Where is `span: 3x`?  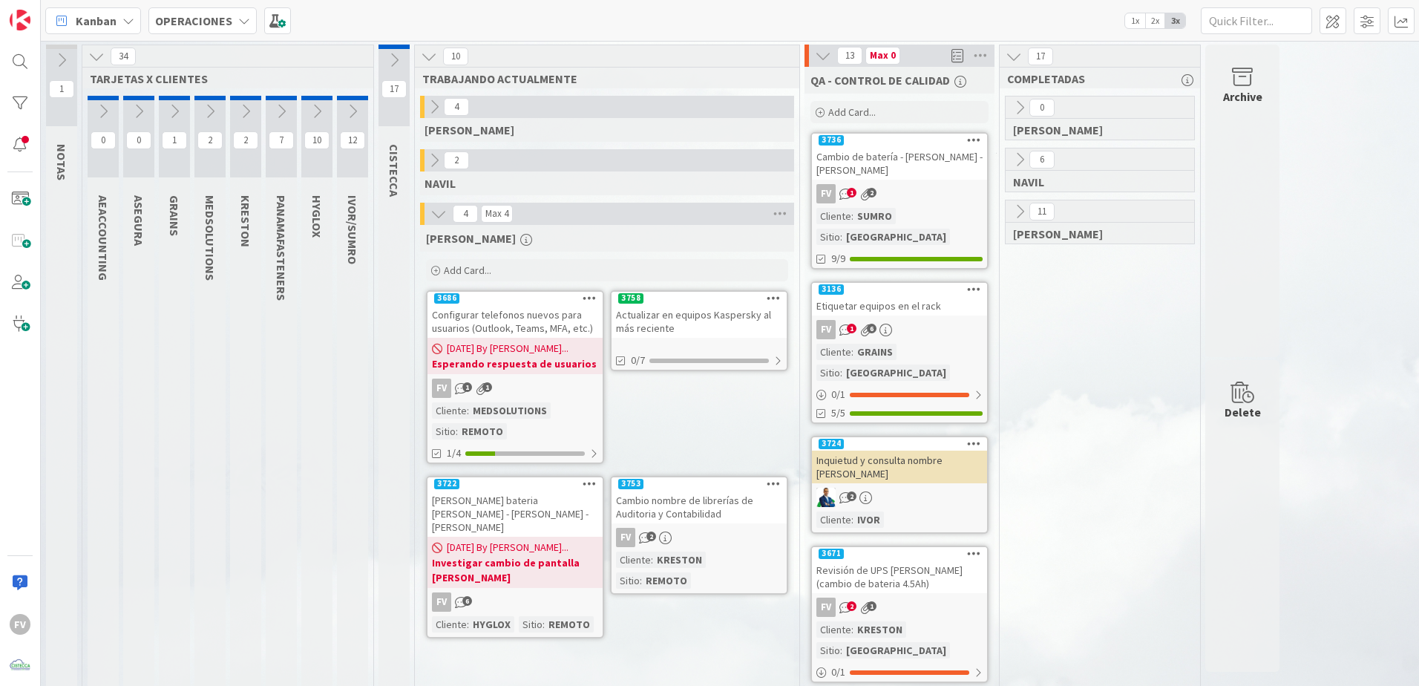
span: 3x is located at coordinates (1175, 21).